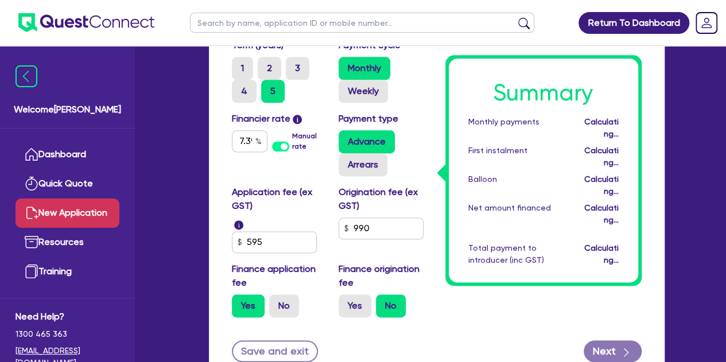  I want to click on label: Weekly, so click(363, 91).